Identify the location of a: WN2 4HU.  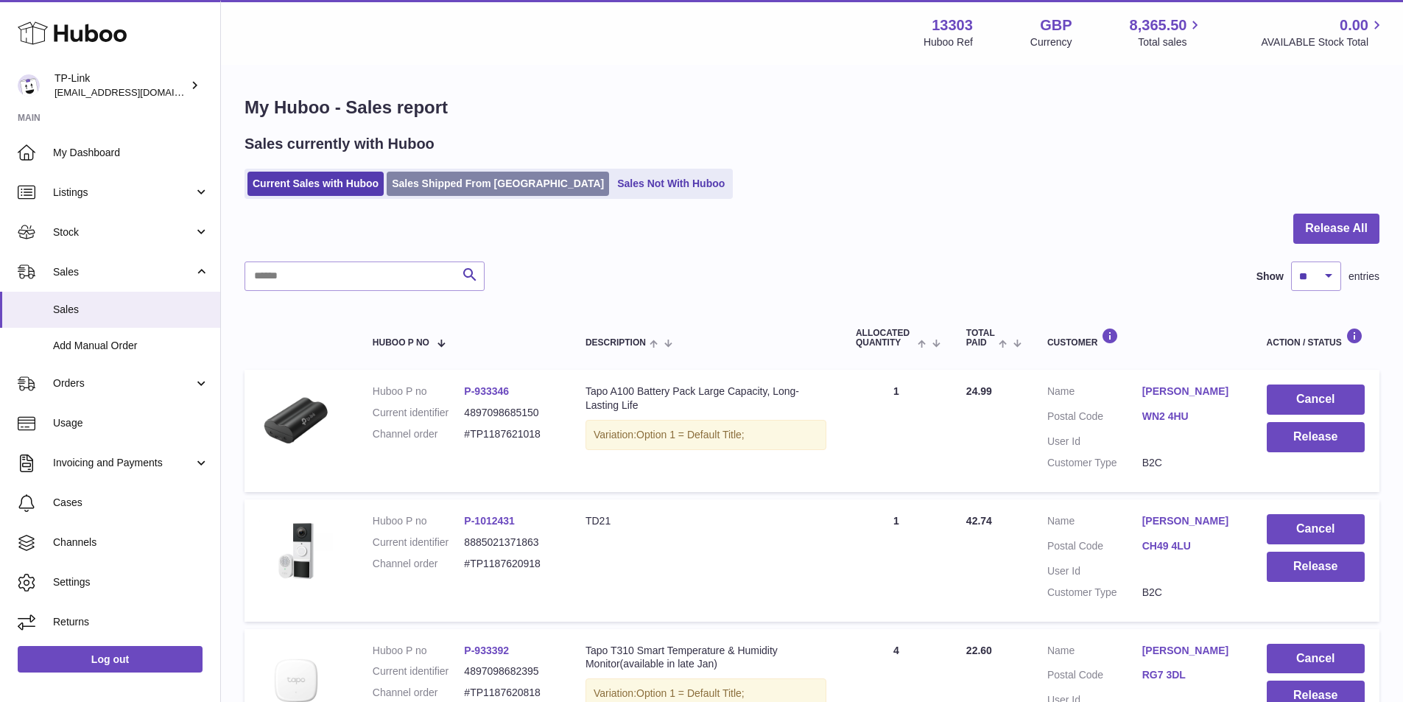
(1190, 416).